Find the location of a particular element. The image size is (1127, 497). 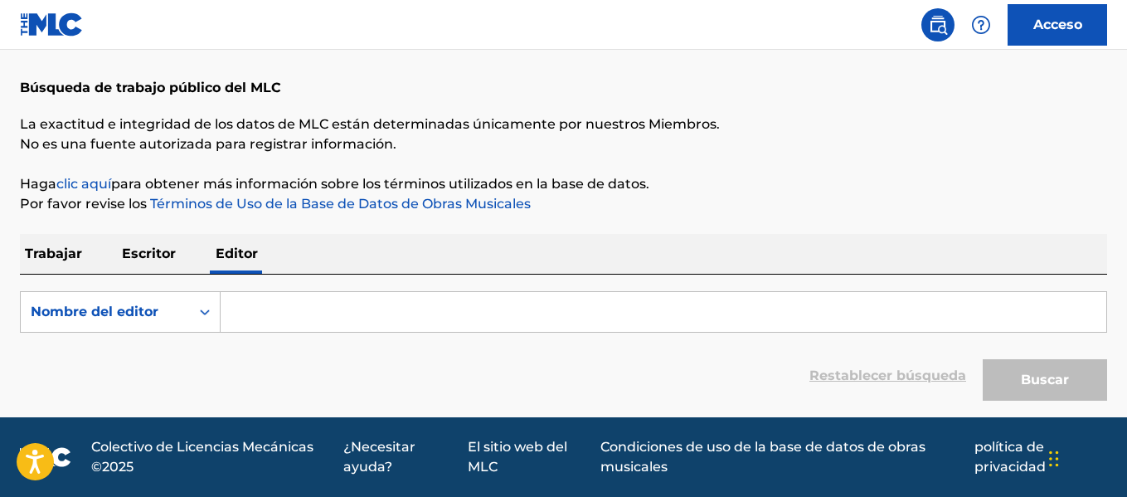

font: ¿Necesitar ayuda? is located at coordinates (379, 456).